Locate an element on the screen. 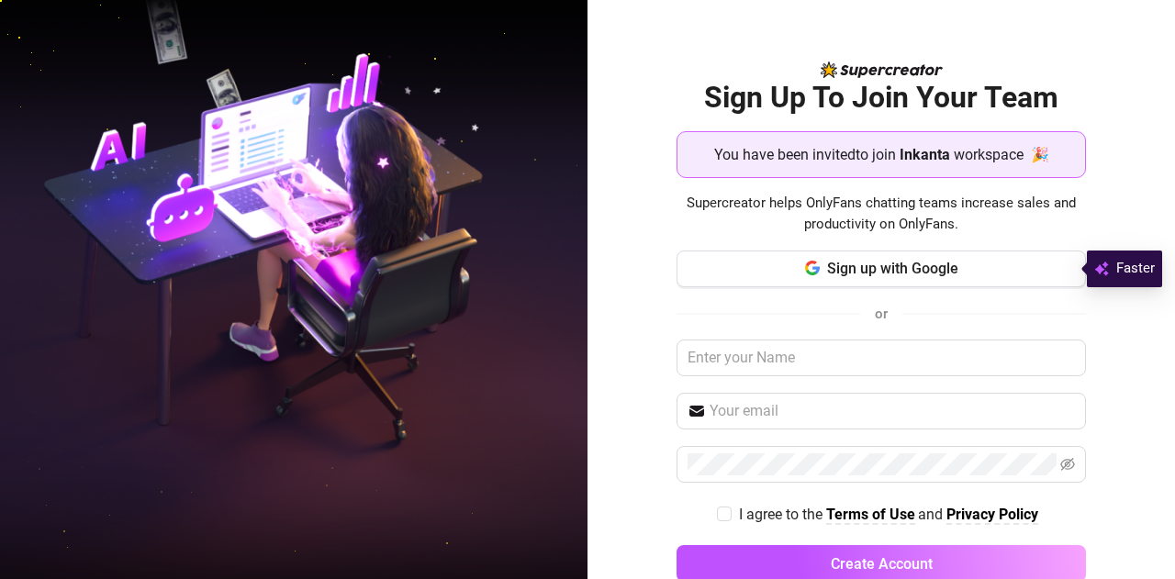 The width and height of the screenshot is (1175, 579). span: eye-invisible is located at coordinates (1067, 464).